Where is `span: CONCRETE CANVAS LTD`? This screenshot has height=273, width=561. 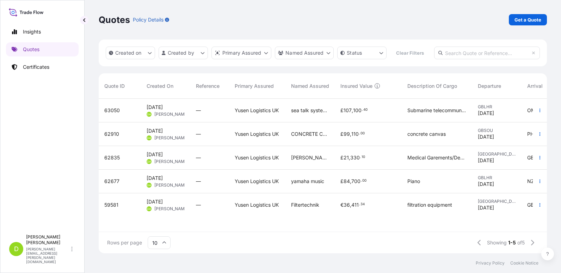 span: CONCRETE CANVAS LTD is located at coordinates (310, 134).